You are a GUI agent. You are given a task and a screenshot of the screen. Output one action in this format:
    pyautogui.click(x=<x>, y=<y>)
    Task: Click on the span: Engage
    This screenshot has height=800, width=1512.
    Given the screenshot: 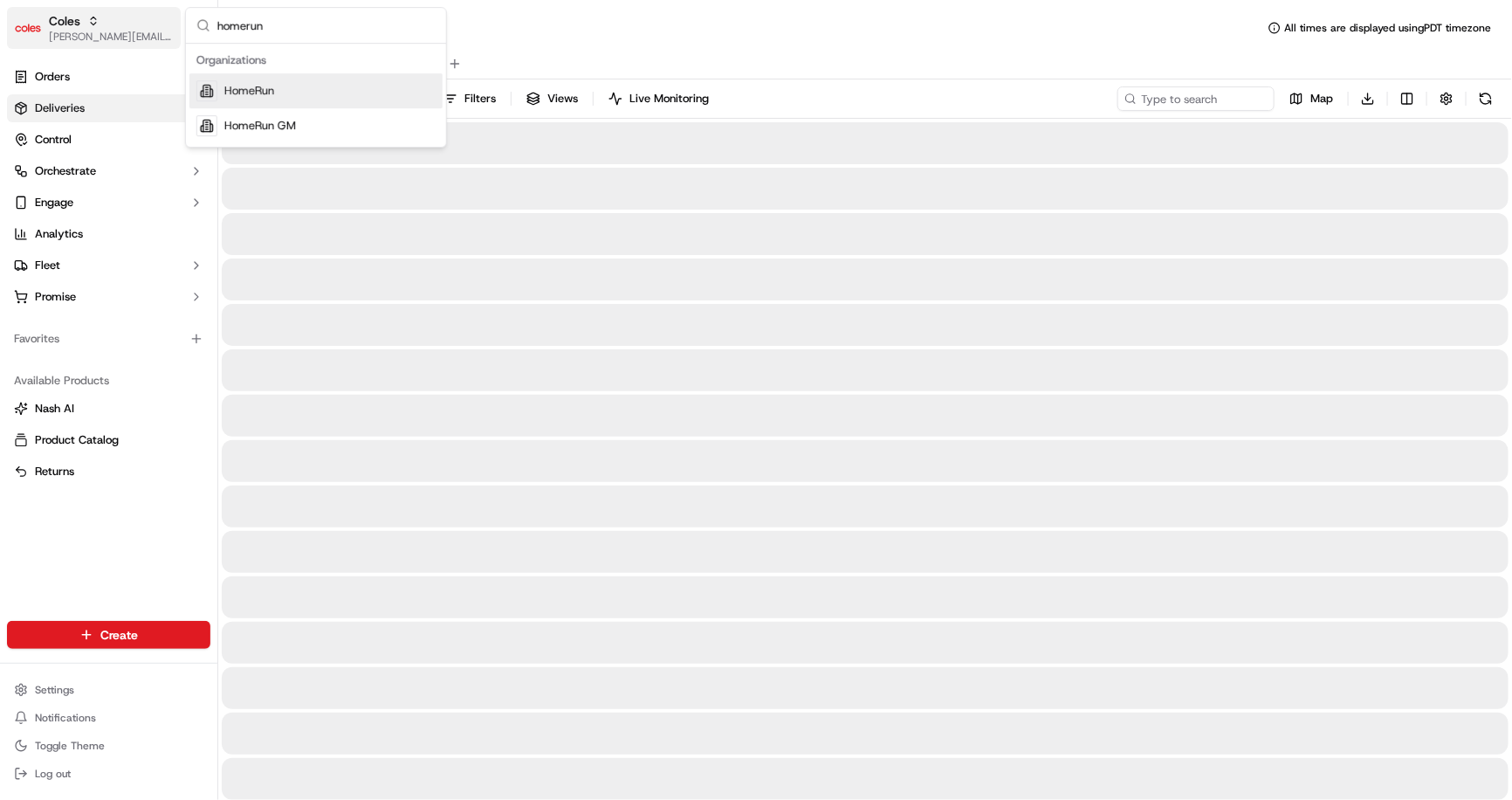 What is the action you would take?
    pyautogui.click(x=54, y=202)
    